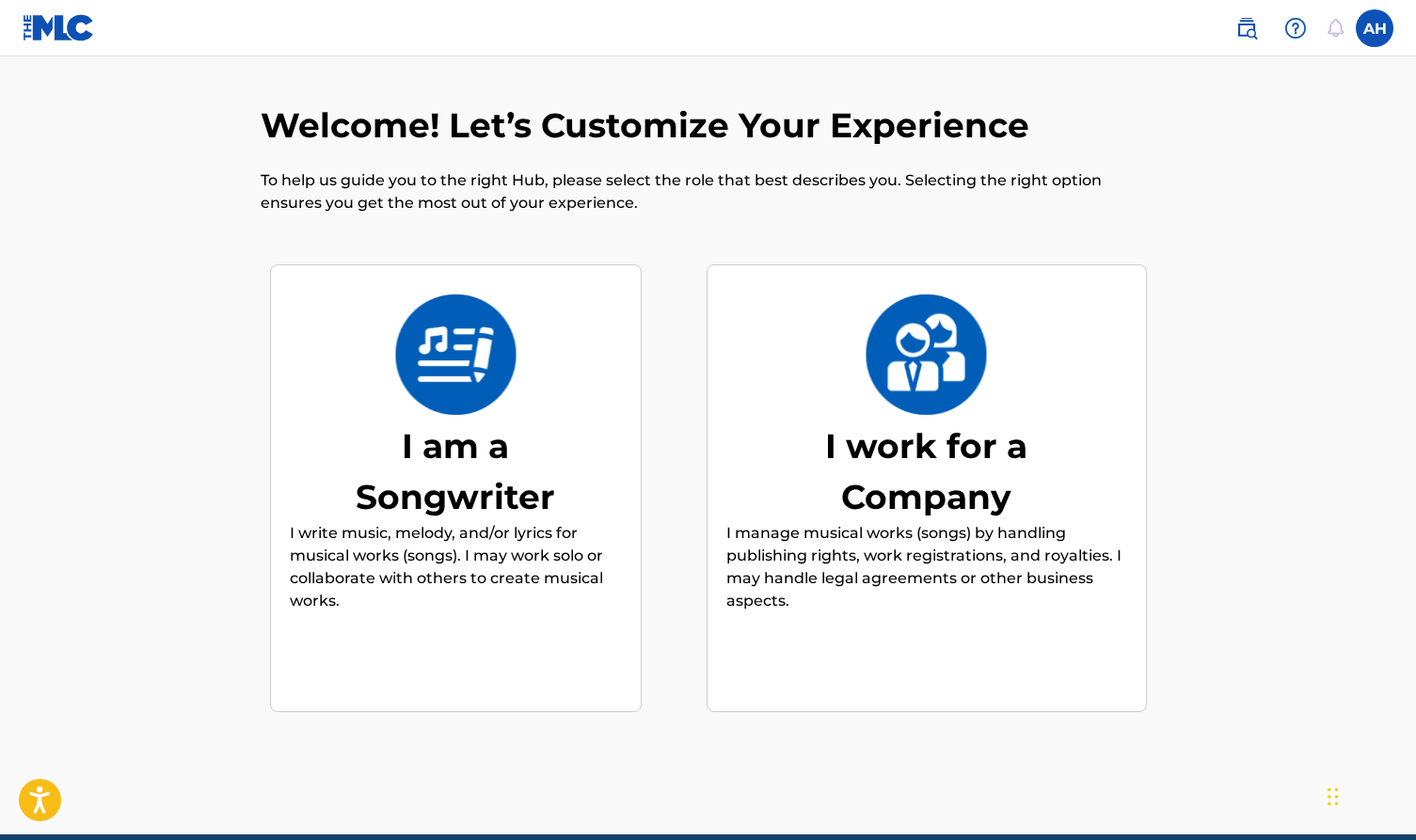  I want to click on p: I write music, melody, and/or lyrics for musical works (songs). I may work solo or collaborate wi..., so click(455, 567).